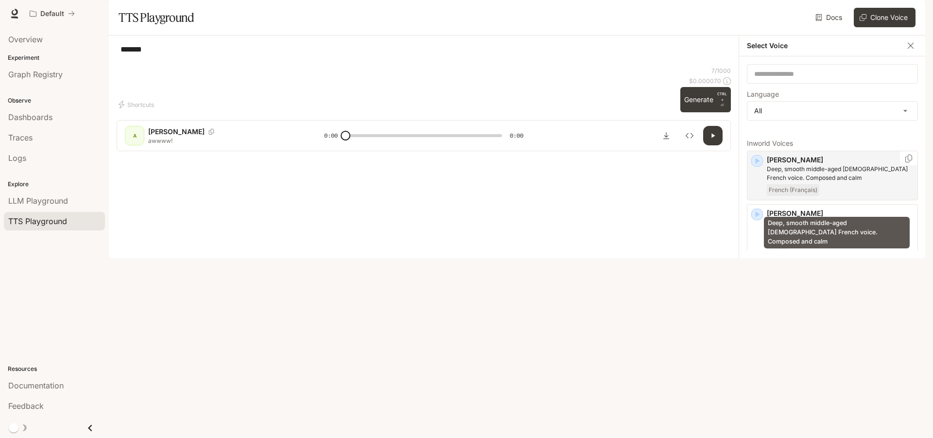 The image size is (933, 438). What do you see at coordinates (829, 17) in the screenshot?
I see `a: Docs` at bounding box center [829, 17].